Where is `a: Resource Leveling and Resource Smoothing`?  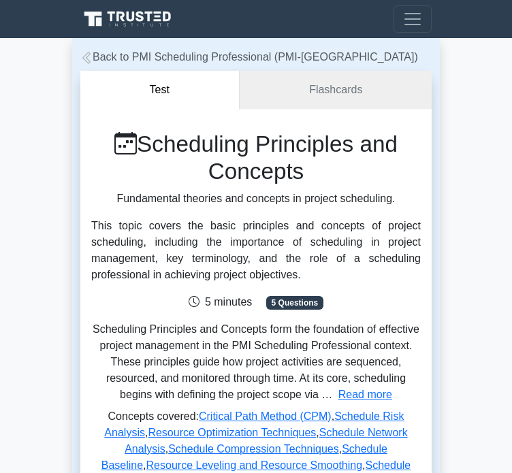
a: Resource Leveling and Resource Smoothing is located at coordinates (255, 465).